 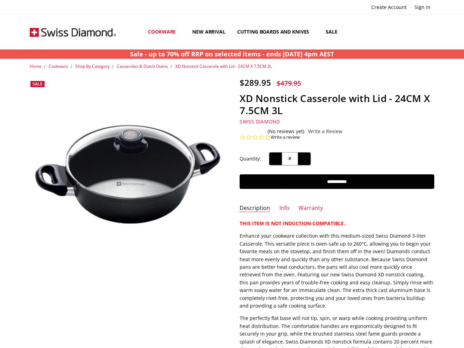 What do you see at coordinates (260, 121) in the screenshot?
I see `span: Swiss Diamond` at bounding box center [260, 121].